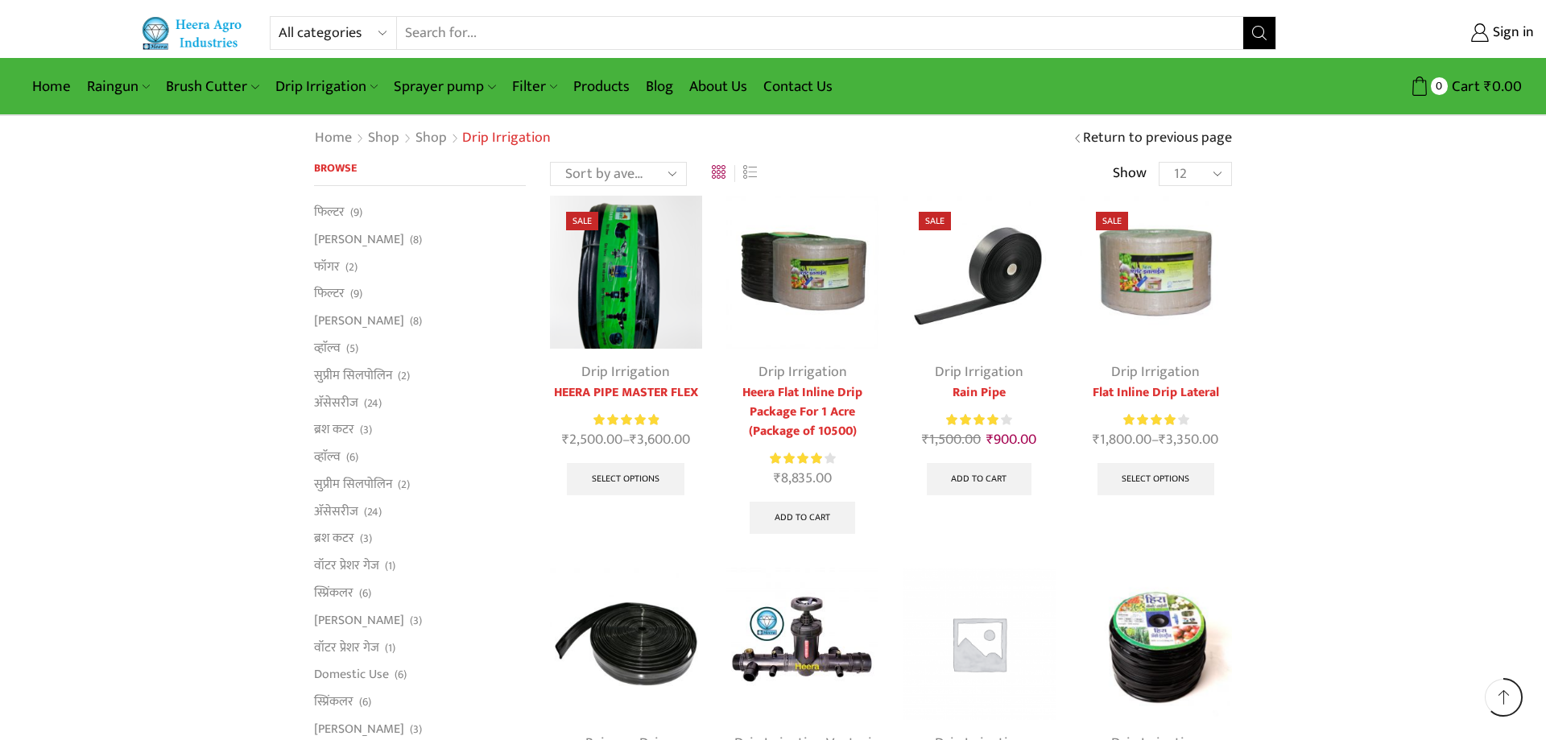  Describe the element at coordinates (802, 412) in the screenshot. I see `a: Heera Flat Inline Drip Package For 1 Acre (Package of 10500)` at that location.